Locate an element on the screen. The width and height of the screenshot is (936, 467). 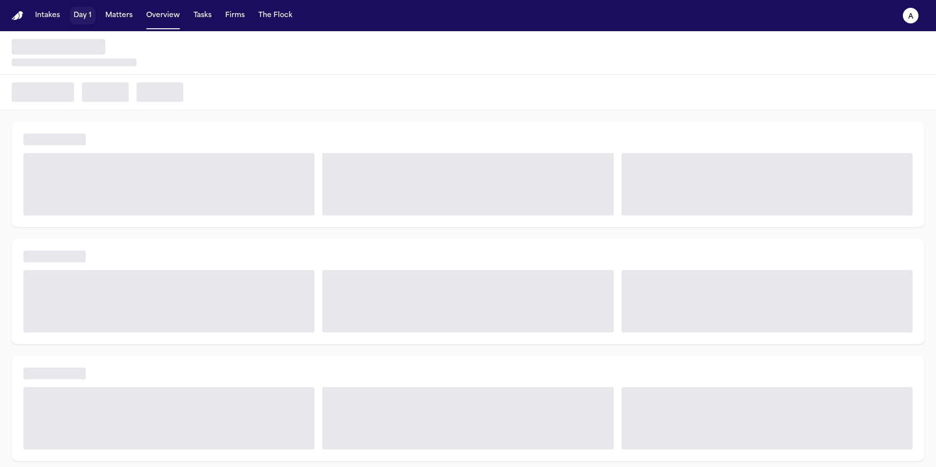
button: Day 1 is located at coordinates (82, 16).